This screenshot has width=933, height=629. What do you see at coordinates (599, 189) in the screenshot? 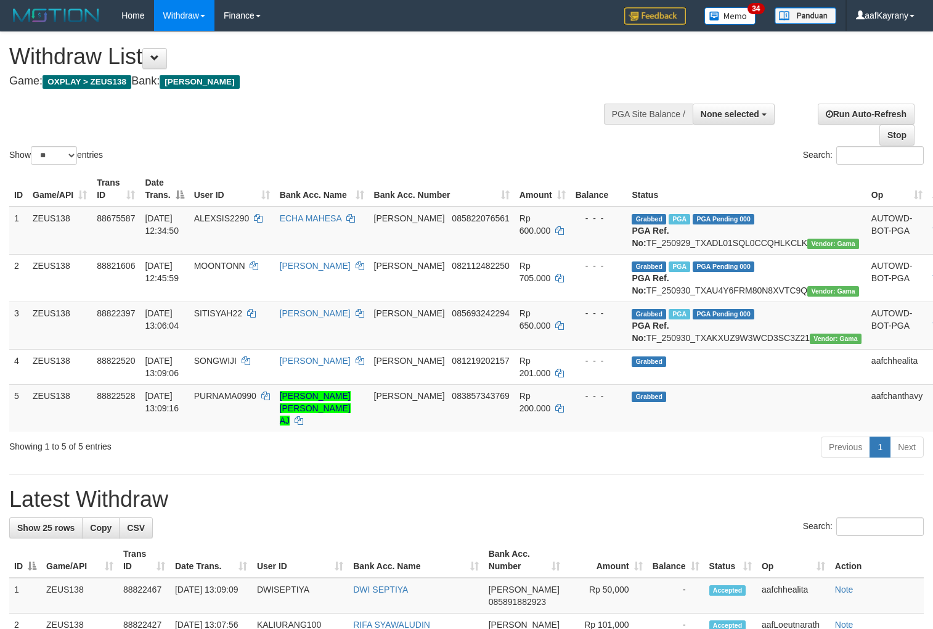
I see `th: Balance` at bounding box center [599, 189].